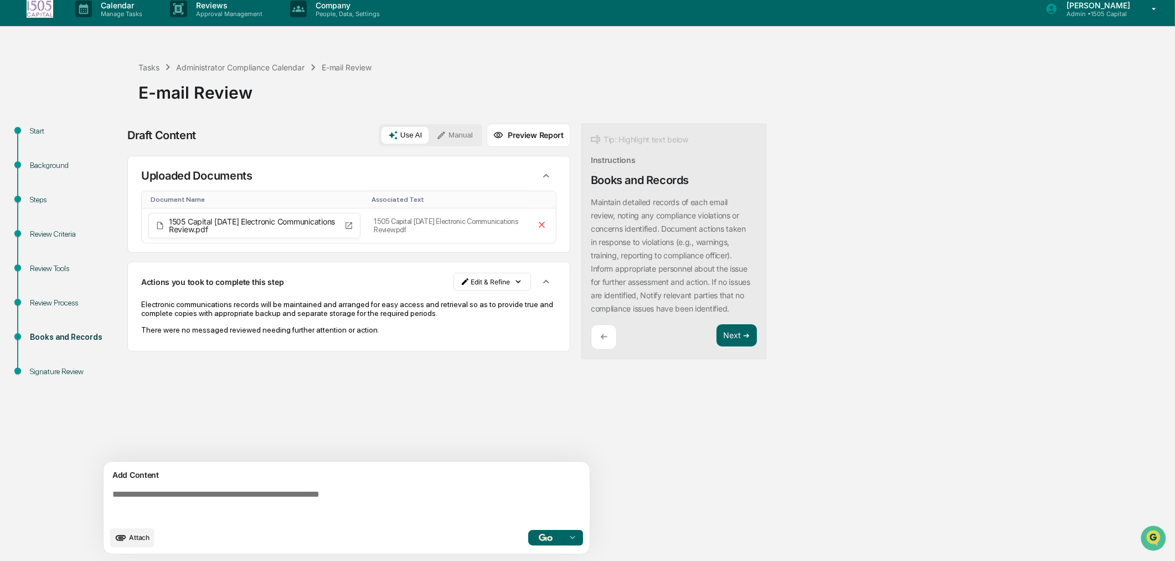 The height and width of the screenshot is (561, 1175). Describe the element at coordinates (212, 281) in the screenshot. I see `p: Actions you took to complete this step` at that location.